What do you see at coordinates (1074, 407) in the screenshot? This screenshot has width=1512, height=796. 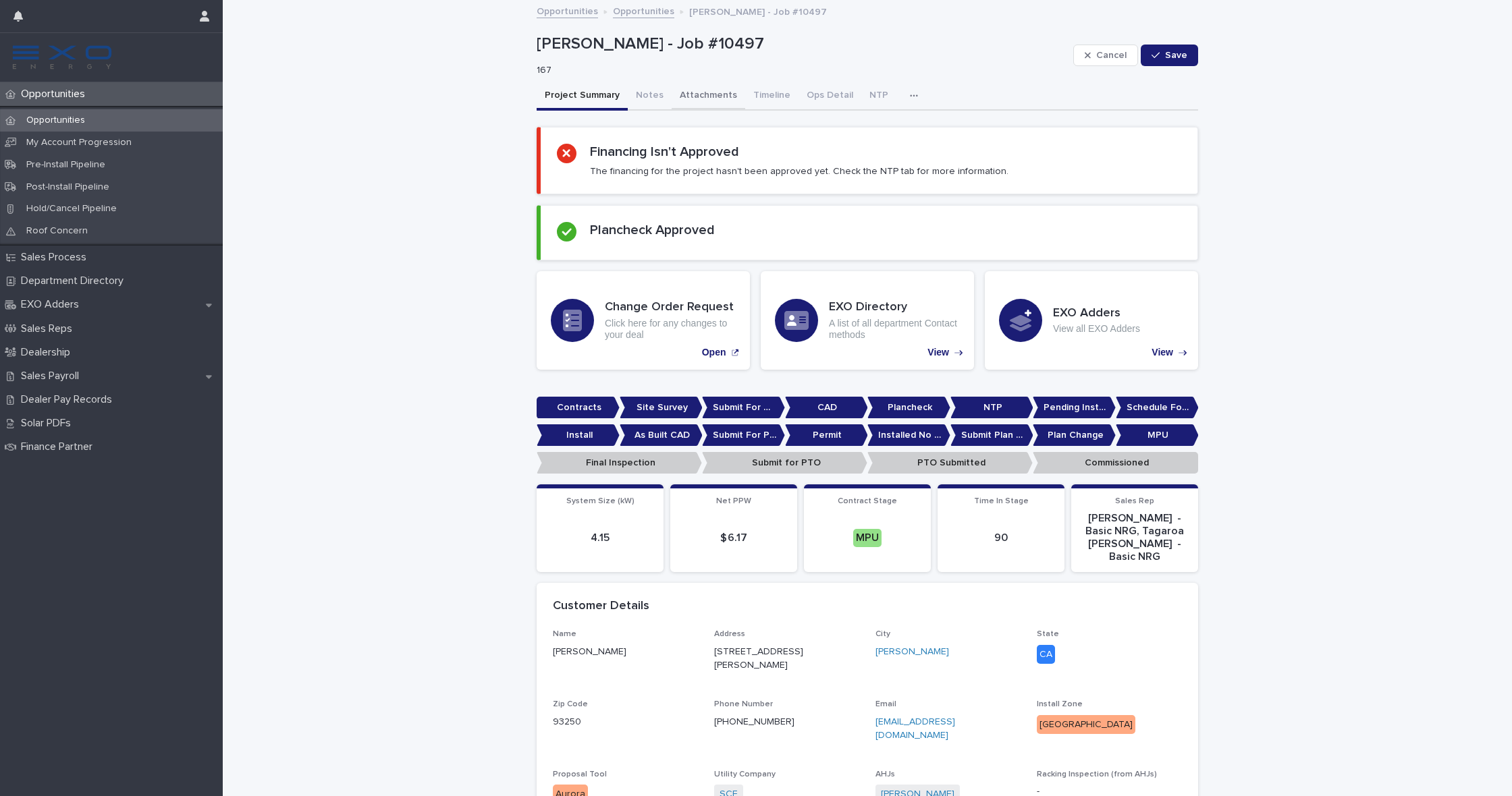 I see `p: Pending Install Task` at bounding box center [1074, 407].